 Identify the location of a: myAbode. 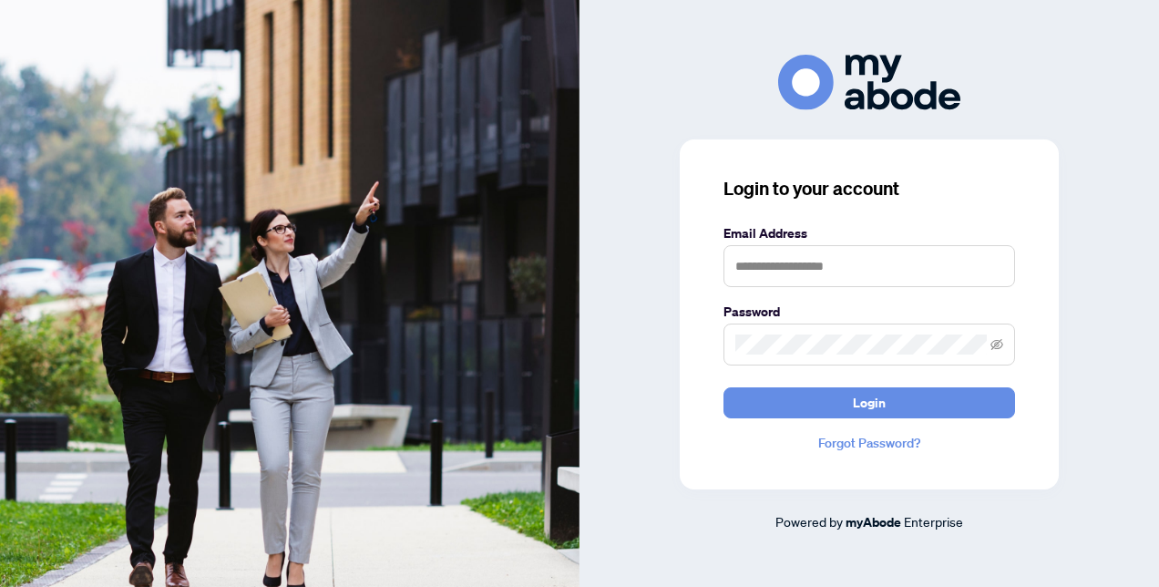
(873, 522).